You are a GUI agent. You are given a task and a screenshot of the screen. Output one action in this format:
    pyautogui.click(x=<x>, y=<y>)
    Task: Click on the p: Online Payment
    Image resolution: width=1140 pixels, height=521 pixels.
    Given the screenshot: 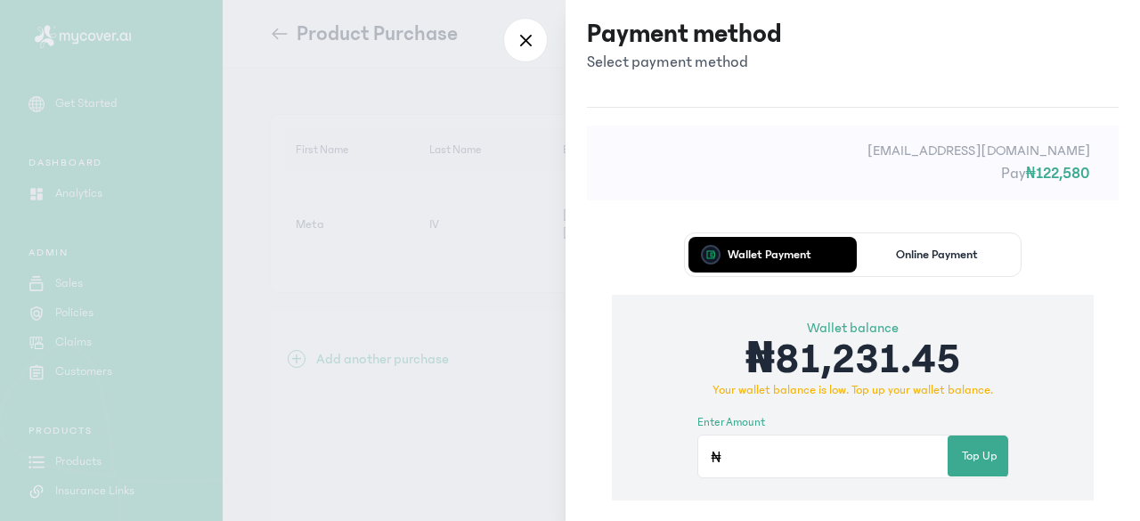 What is the action you would take?
    pyautogui.click(x=937, y=255)
    